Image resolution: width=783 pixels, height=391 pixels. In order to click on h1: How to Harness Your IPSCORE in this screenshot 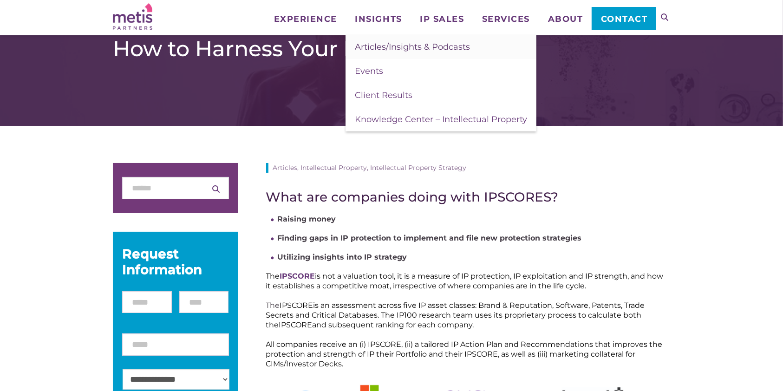, I will do `click(392, 49)`.